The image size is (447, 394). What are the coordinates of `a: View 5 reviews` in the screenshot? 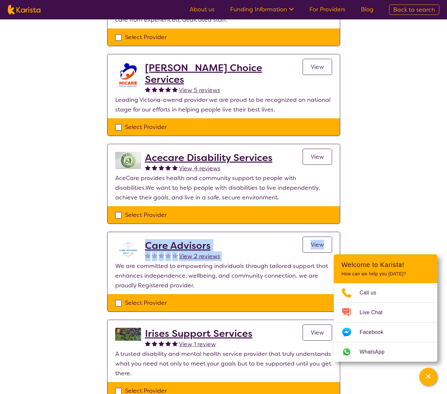 It's located at (199, 90).